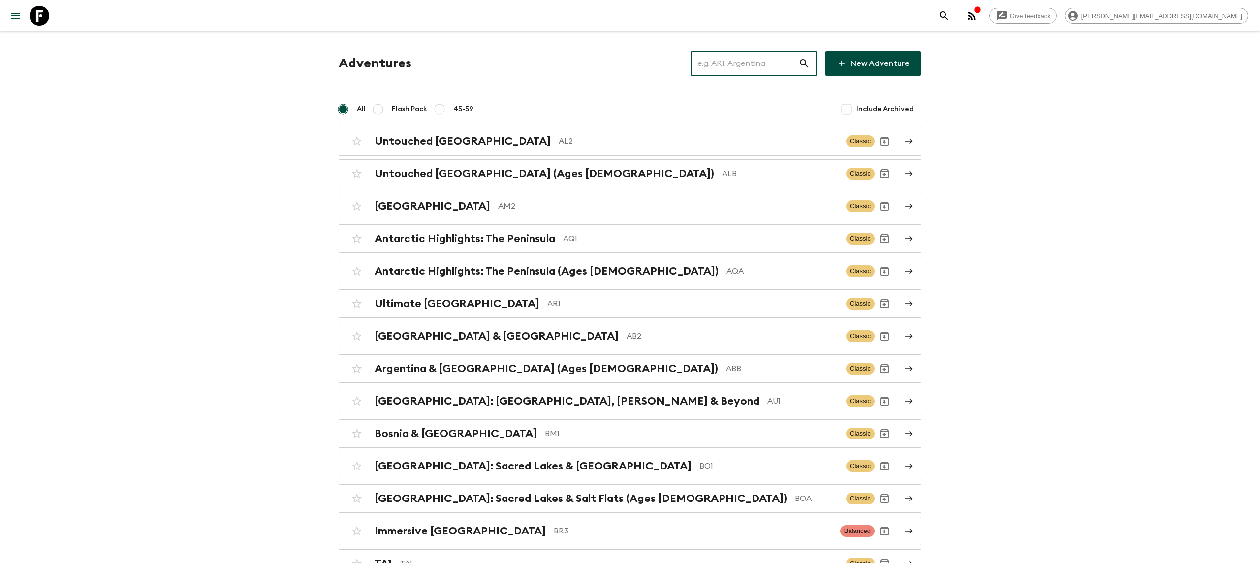 The image size is (1260, 563). What do you see at coordinates (780, 174) in the screenshot?
I see `p: ALB` at bounding box center [780, 174].